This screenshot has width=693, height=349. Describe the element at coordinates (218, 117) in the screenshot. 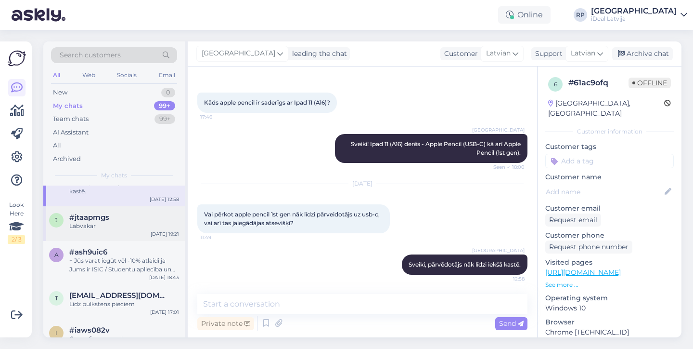

I see `span: 17:46` at that location.